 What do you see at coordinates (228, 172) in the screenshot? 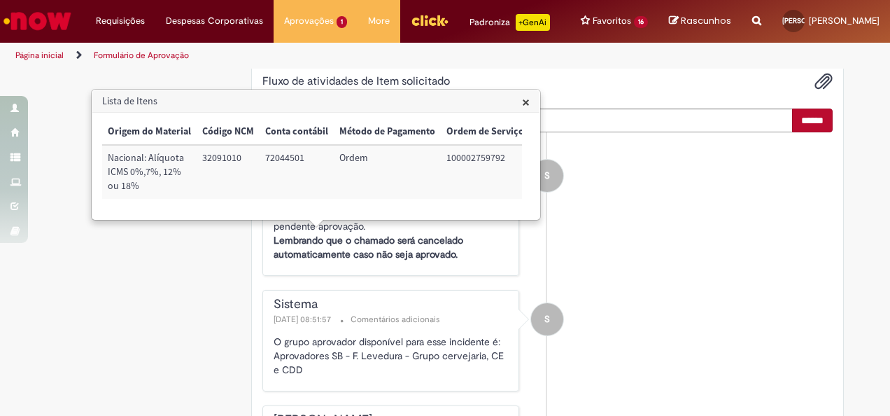
I see `td: Código NCM: 32091010` at bounding box center [228, 172].